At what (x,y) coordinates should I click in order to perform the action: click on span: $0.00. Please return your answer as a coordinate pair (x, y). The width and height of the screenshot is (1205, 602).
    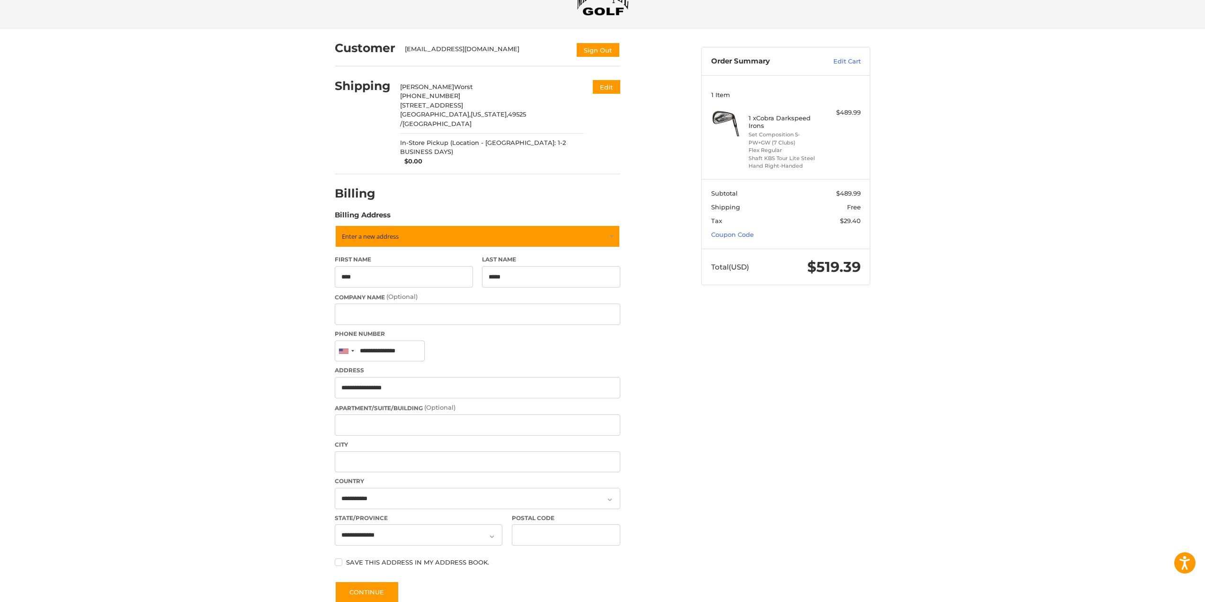
    Looking at the image, I should click on (411, 161).